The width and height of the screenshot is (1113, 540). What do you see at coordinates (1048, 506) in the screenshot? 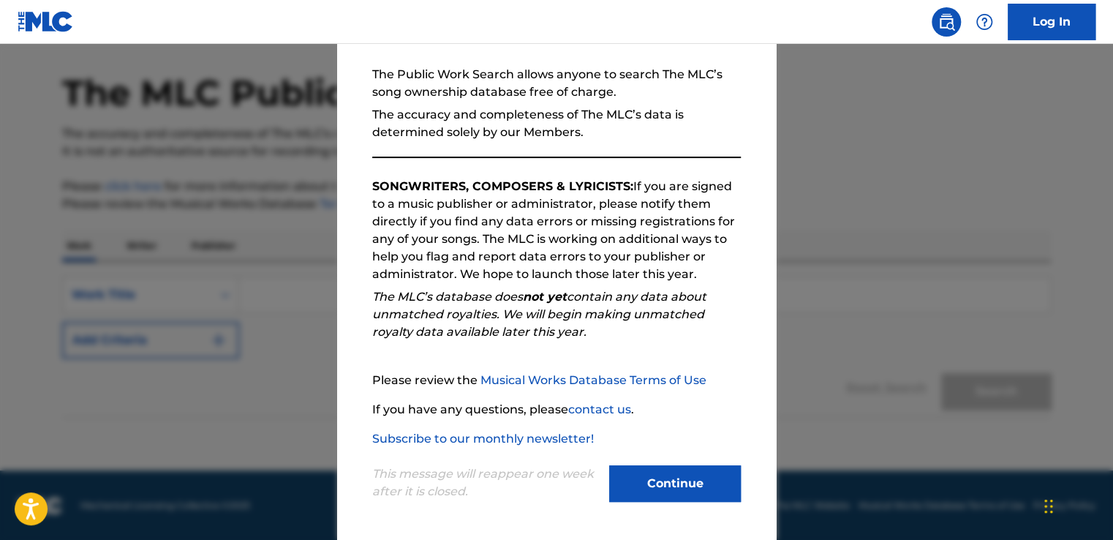
I see `div: Drag` at bounding box center [1048, 506].